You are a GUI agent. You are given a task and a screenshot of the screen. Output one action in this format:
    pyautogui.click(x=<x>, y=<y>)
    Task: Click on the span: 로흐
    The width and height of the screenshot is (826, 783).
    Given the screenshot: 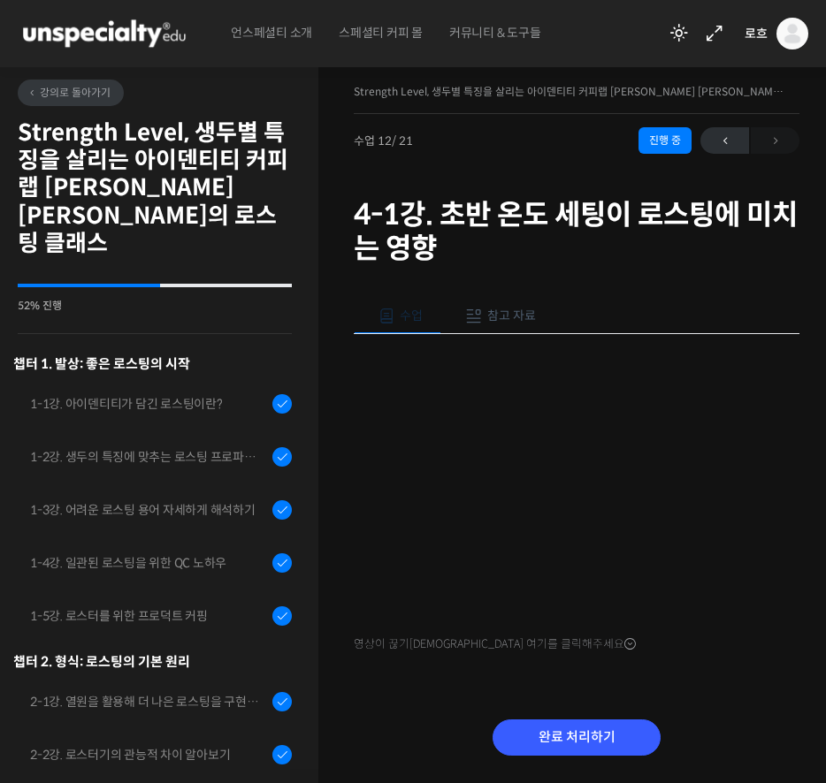 What is the action you would take?
    pyautogui.click(x=756, y=34)
    